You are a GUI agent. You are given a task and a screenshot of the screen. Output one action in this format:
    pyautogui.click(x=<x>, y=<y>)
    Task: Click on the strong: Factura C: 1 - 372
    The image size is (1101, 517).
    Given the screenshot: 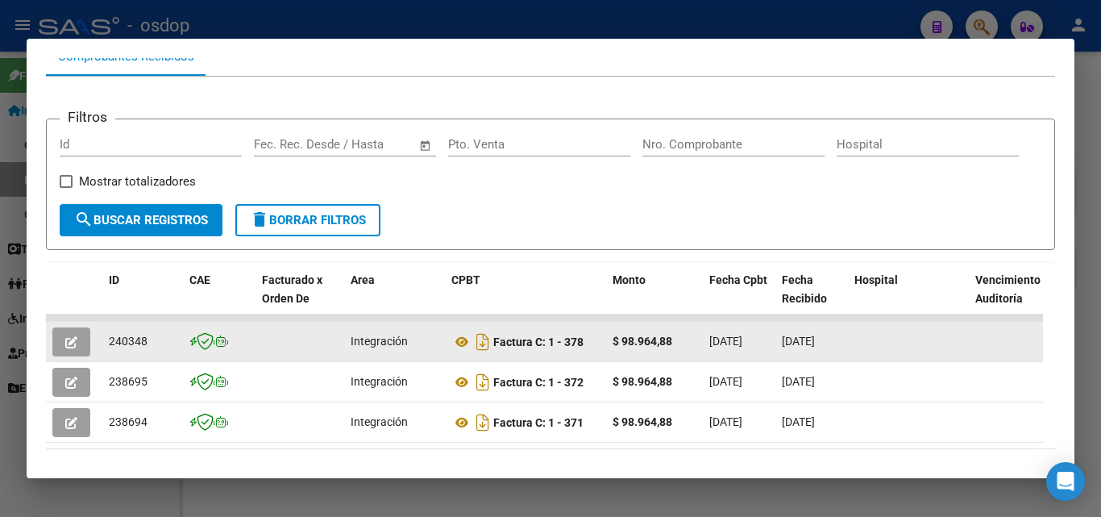 What is the action you would take?
    pyautogui.click(x=539, y=382)
    